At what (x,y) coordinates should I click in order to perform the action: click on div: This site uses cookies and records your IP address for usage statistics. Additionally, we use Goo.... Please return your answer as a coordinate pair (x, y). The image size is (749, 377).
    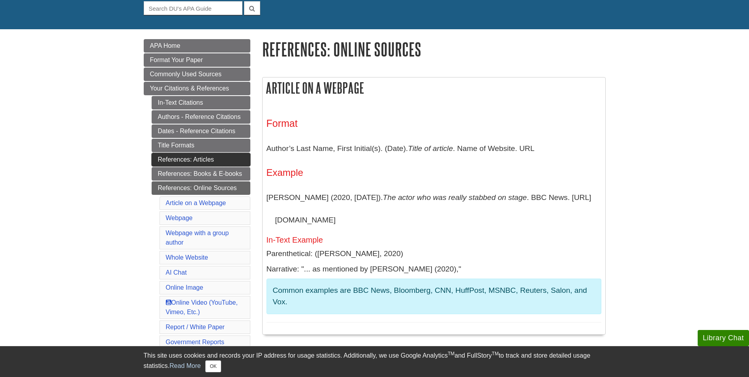
    Looking at the image, I should click on (375, 361).